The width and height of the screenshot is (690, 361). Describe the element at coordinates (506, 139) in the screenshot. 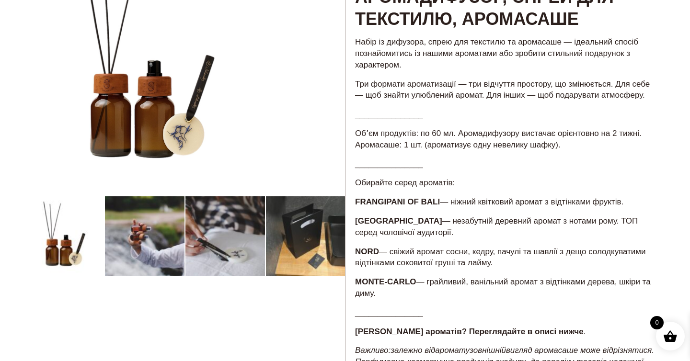

I see `p: Обʼєм продуктів: по 60 мл. Аромадифузору вистачає орієнтовно на 2 тижні. Аромасаше: 1 шт. (аромат...` at that location.